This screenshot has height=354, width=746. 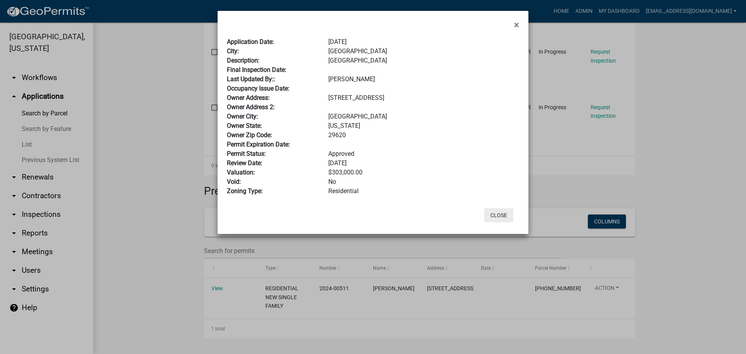 I want to click on b: Owner City:, so click(x=243, y=116).